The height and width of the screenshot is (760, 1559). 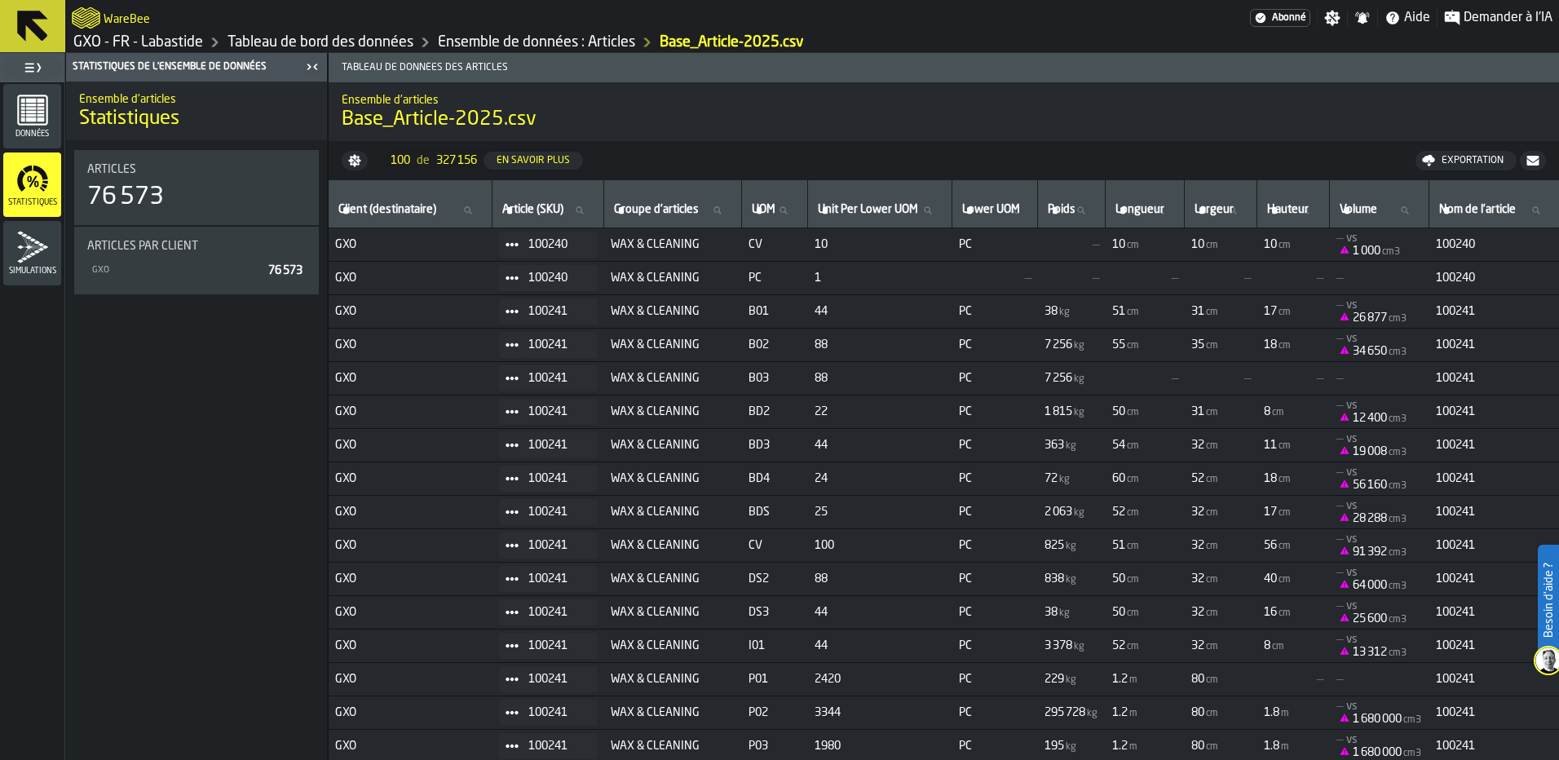 What do you see at coordinates (1466, 161) in the screenshot?
I see `button: button-Exportation` at bounding box center [1466, 161].